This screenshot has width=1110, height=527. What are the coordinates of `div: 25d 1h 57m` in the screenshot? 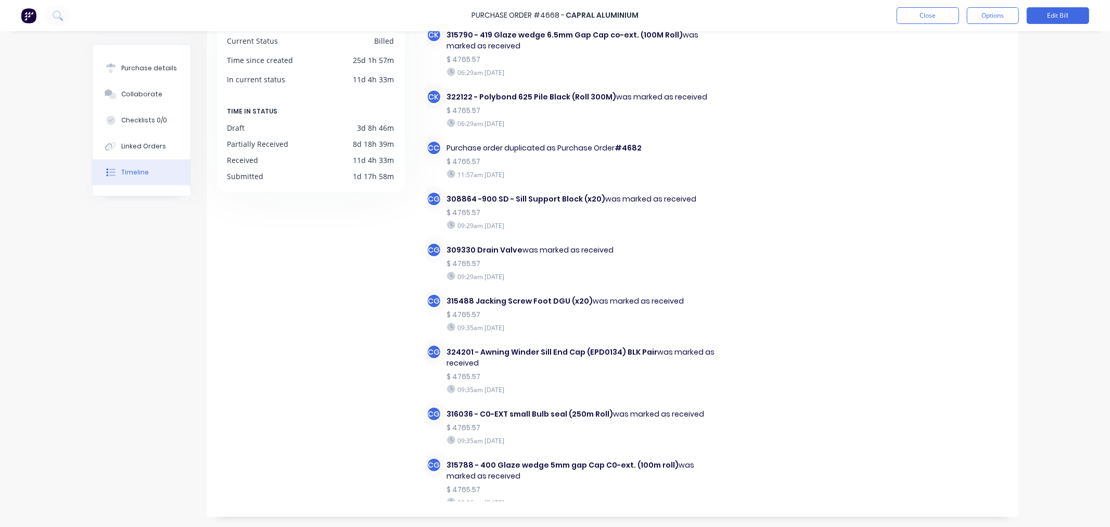 It's located at (374, 60).